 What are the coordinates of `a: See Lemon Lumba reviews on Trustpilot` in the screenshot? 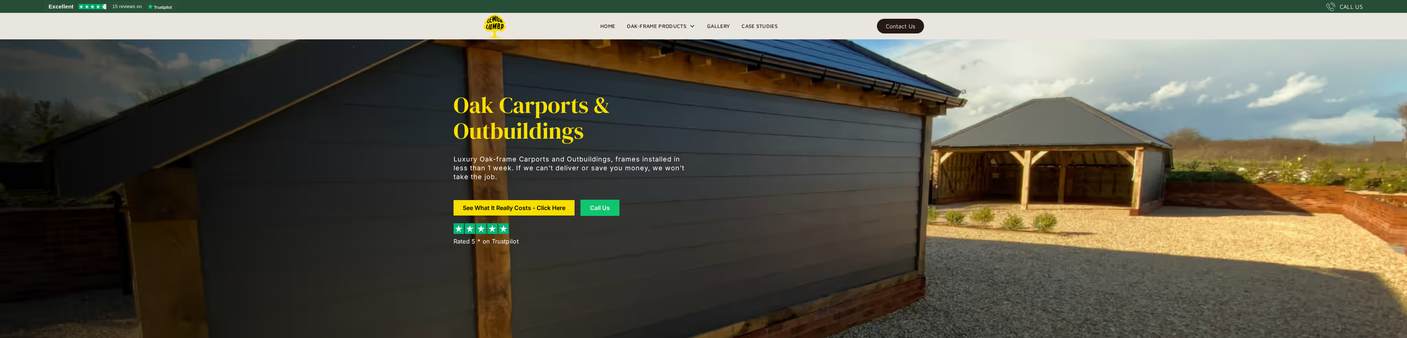 It's located at (110, 7).